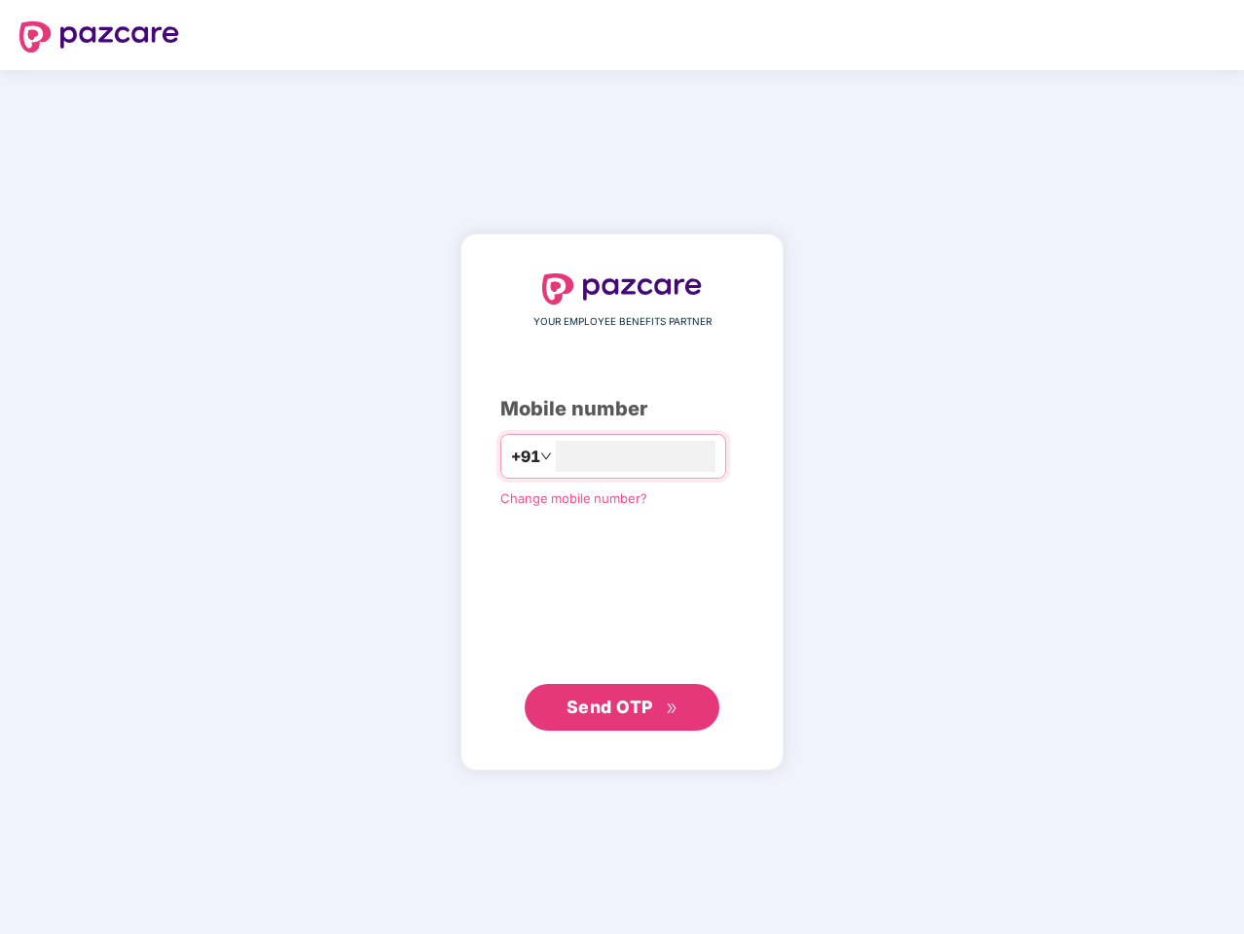 The image size is (1244, 934). I want to click on span: down, so click(546, 456).